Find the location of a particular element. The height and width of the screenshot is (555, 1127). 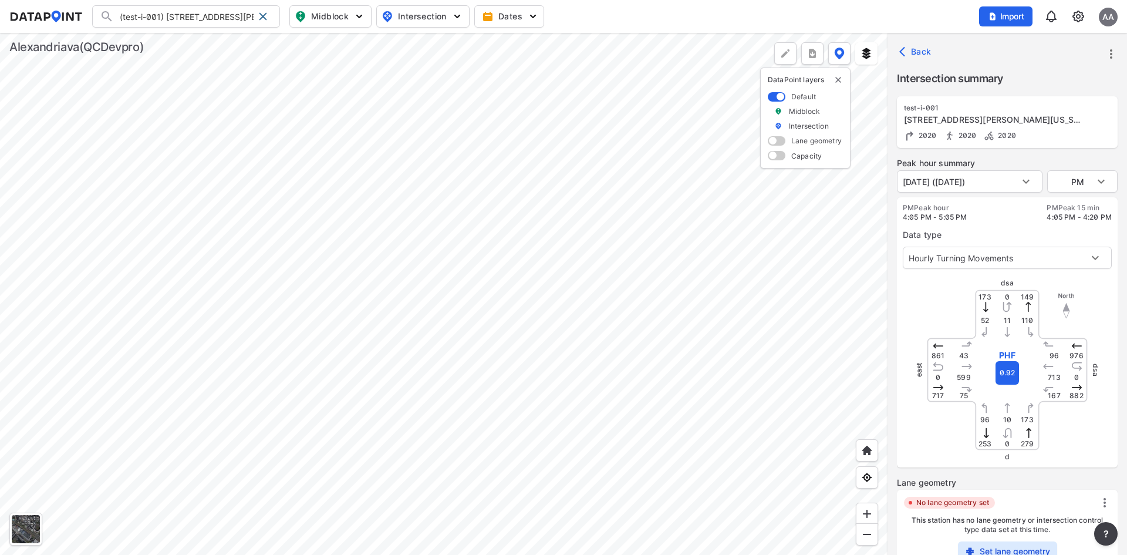

button: DataPoint layers is located at coordinates (839, 53).